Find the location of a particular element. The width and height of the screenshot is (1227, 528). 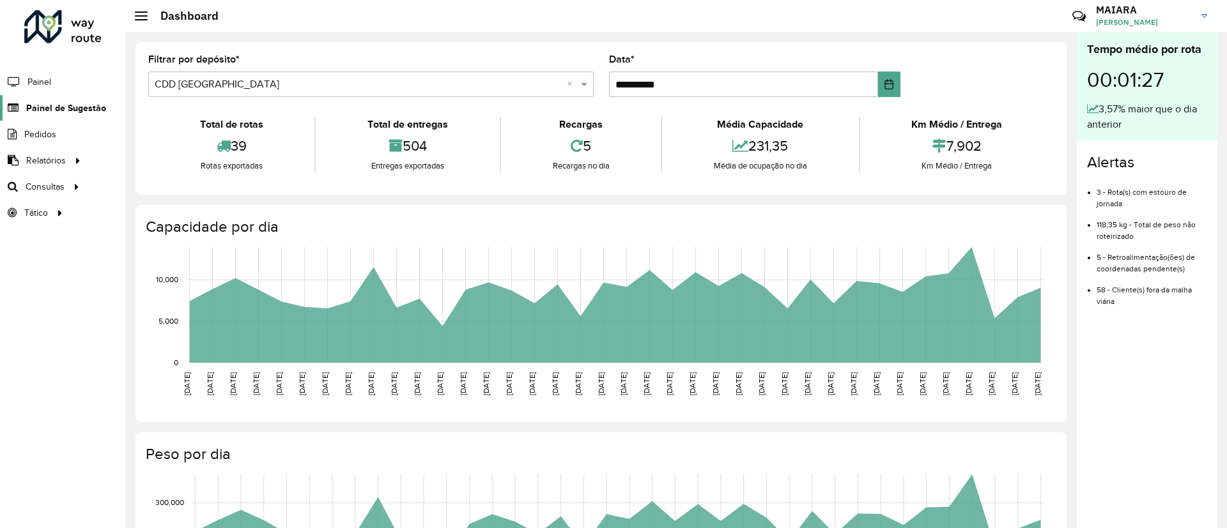

label: Data is located at coordinates (622, 59).